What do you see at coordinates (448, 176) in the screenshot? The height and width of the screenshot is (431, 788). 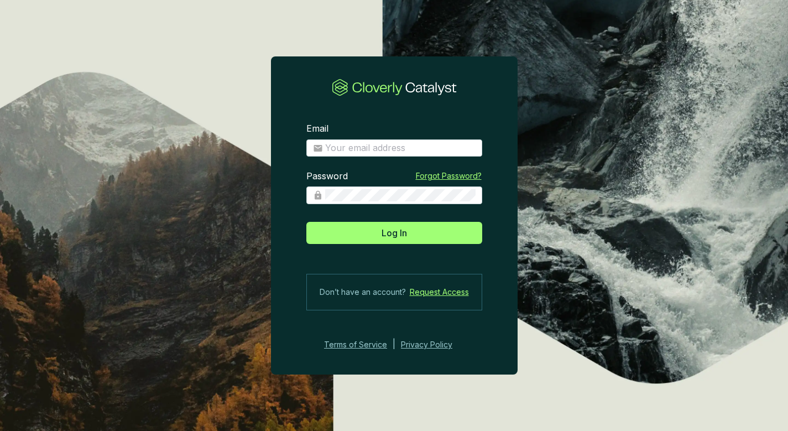 I see `a: Forgot Password?` at bounding box center [448, 176].